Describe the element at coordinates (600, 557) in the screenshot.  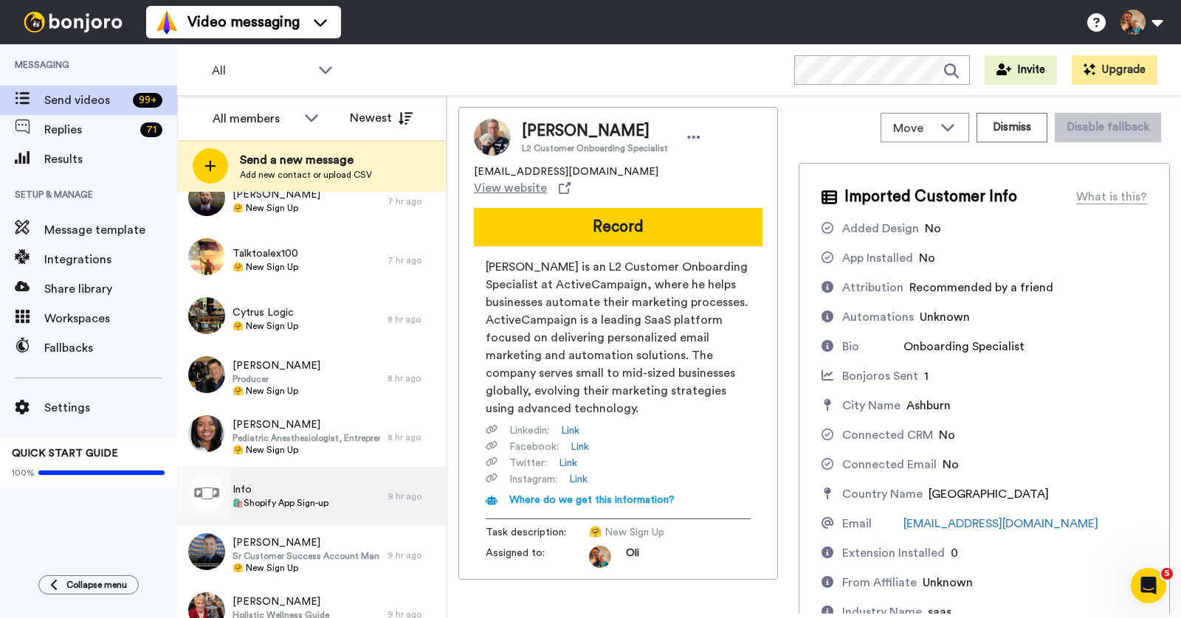
I see `img: 5087268b-a063-445d-b3f7-59d8cce3615b-1541509651.jpg` at that location.